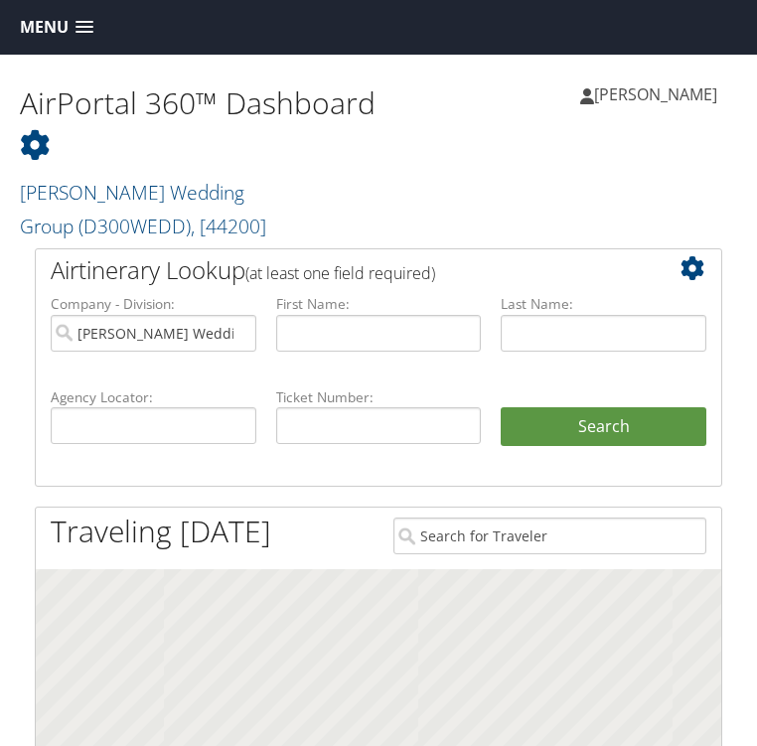 This screenshot has width=757, height=746. I want to click on h1: AirPortal 360™ Dashboard, so click(199, 124).